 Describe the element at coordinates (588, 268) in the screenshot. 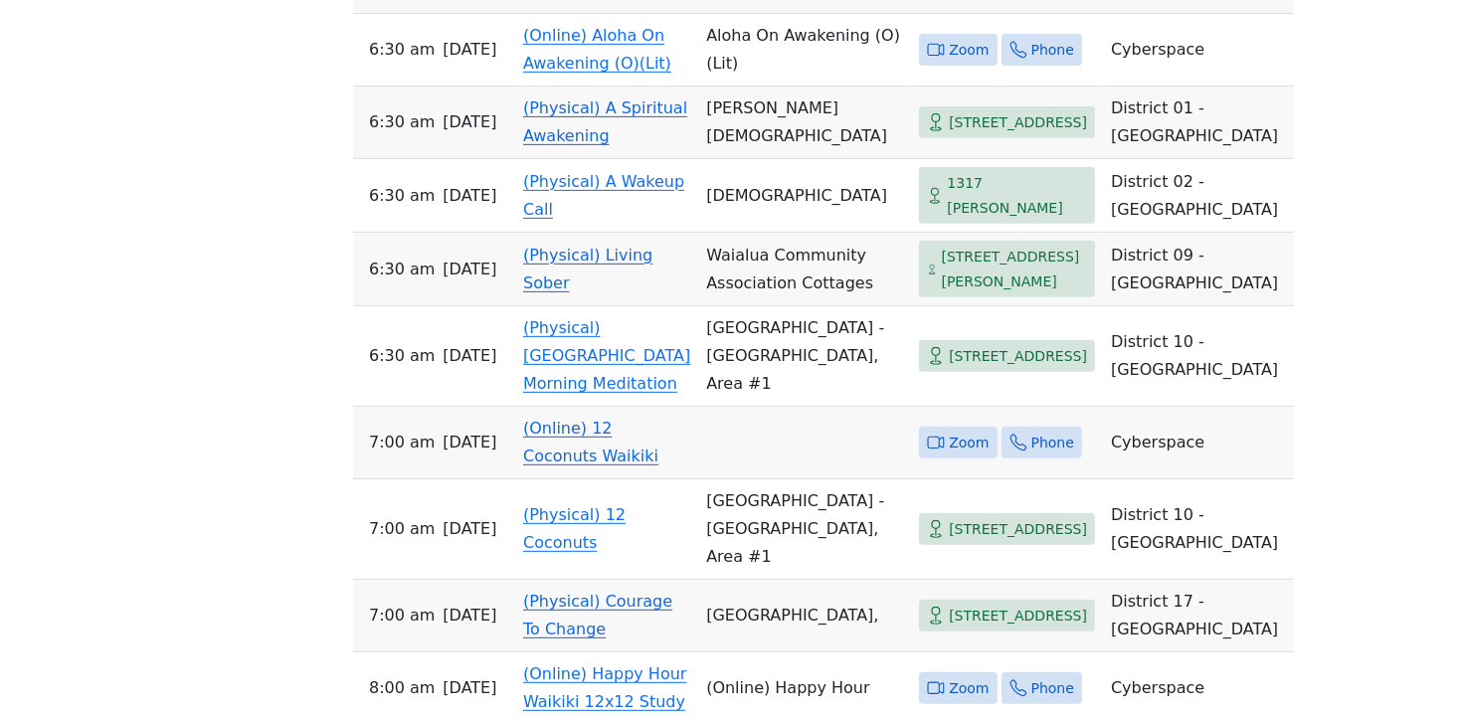

I see `a: (Physical) Living Sober` at that location.